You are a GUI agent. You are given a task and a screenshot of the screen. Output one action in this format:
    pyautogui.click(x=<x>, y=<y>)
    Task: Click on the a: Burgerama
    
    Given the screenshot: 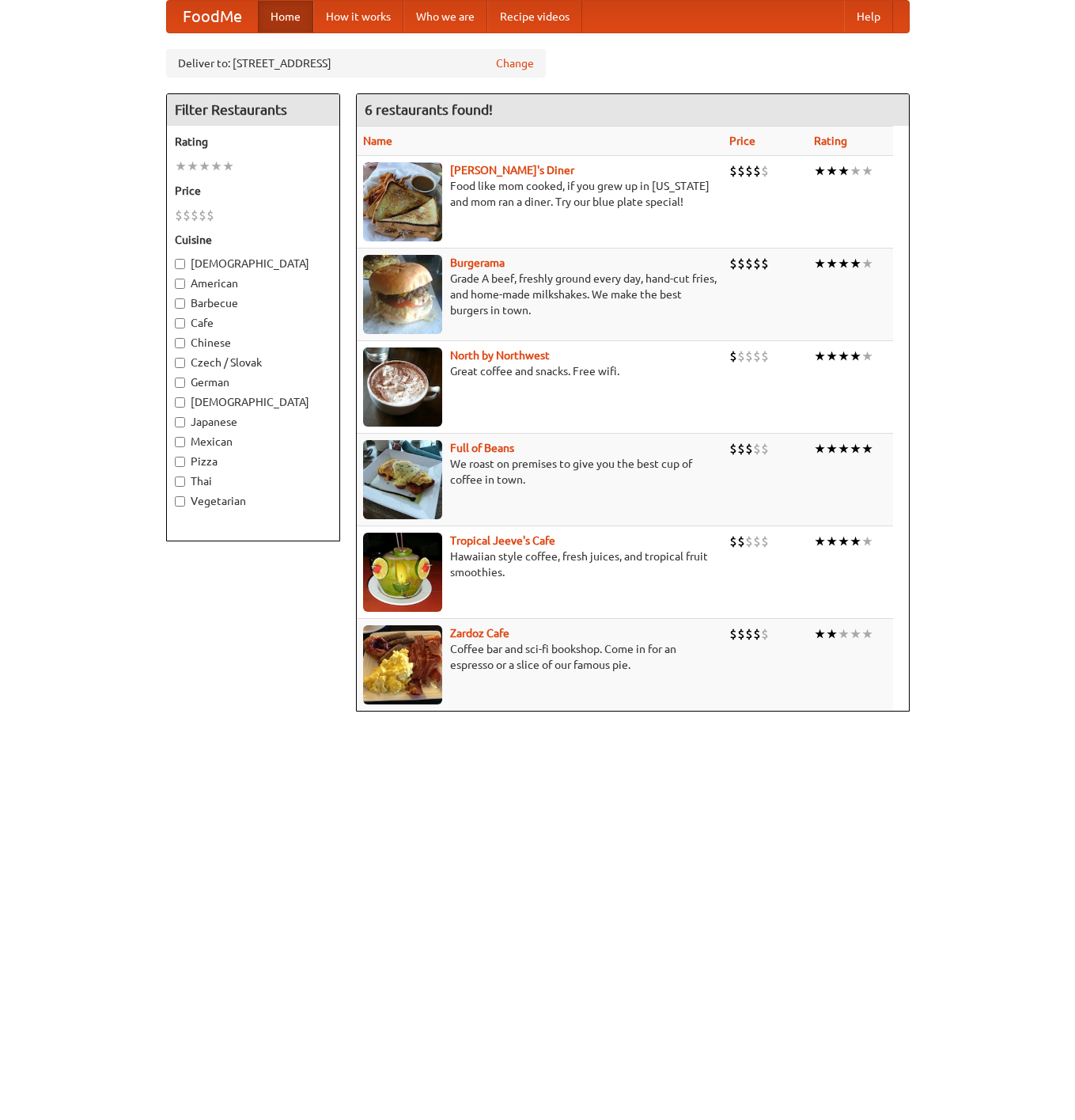 What is the action you would take?
    pyautogui.click(x=477, y=262)
    